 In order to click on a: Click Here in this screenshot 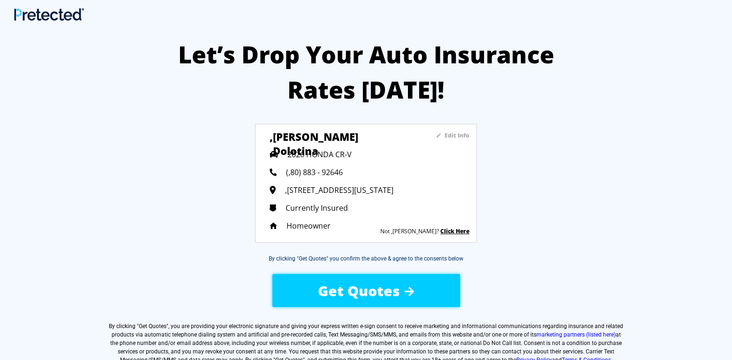, I will do `click(455, 231)`.